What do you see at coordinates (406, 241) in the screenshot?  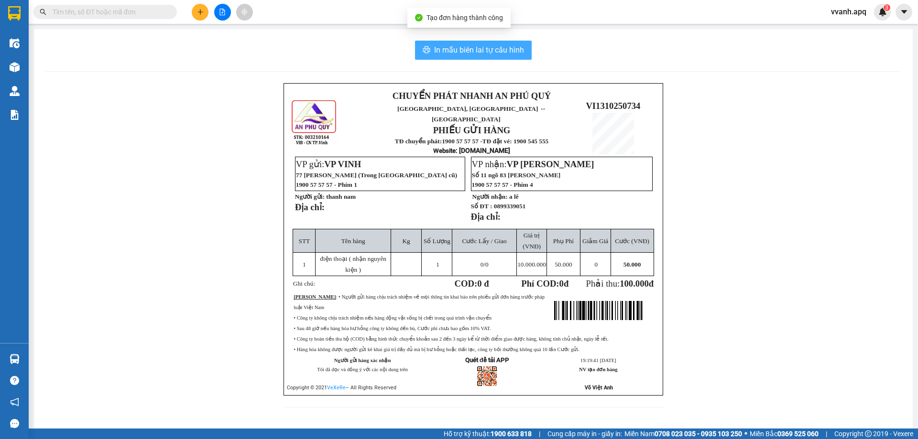 I see `span: Kg` at bounding box center [406, 241].